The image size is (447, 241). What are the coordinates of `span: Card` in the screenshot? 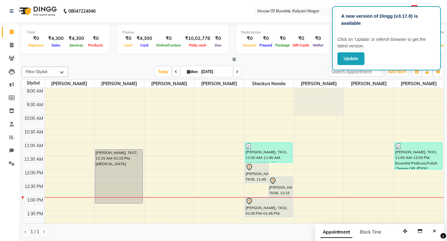 It's located at (144, 45).